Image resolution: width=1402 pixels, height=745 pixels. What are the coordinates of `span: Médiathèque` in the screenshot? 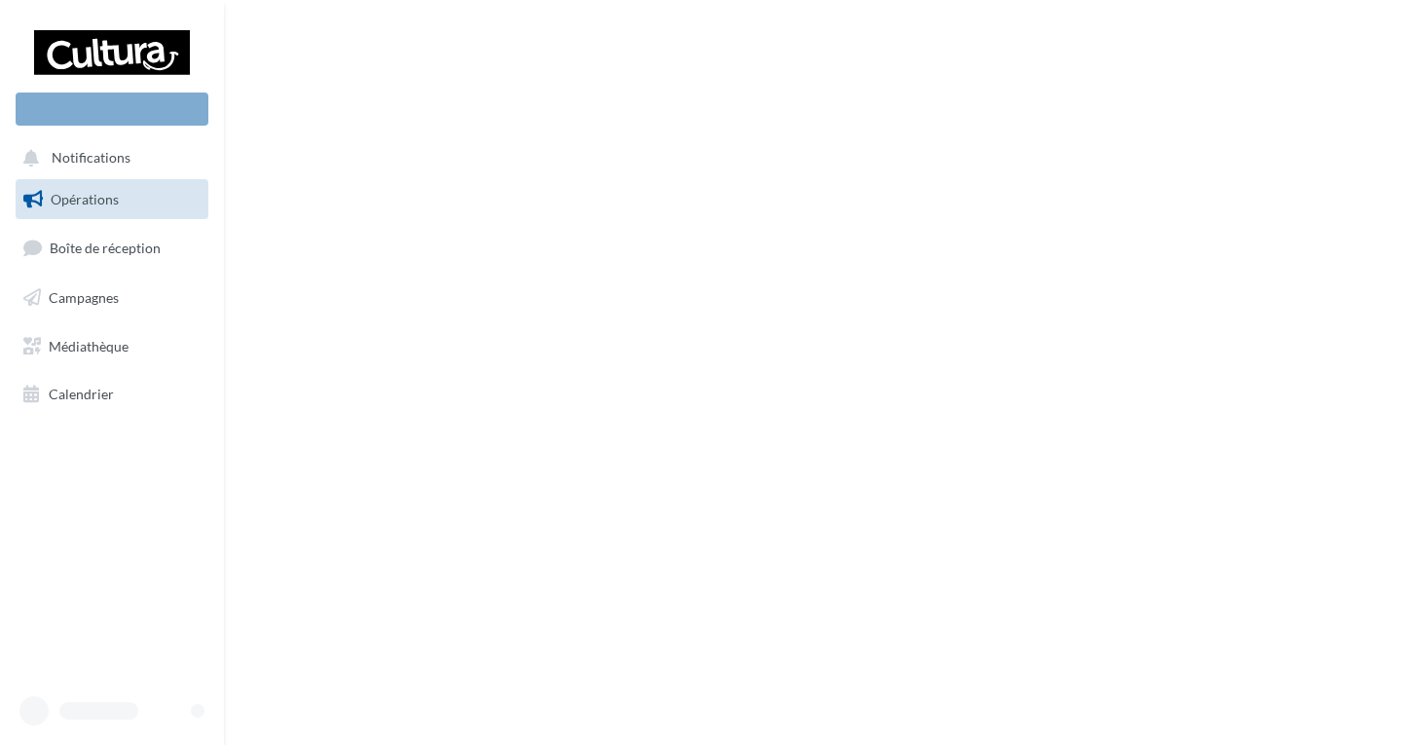 It's located at (89, 345).